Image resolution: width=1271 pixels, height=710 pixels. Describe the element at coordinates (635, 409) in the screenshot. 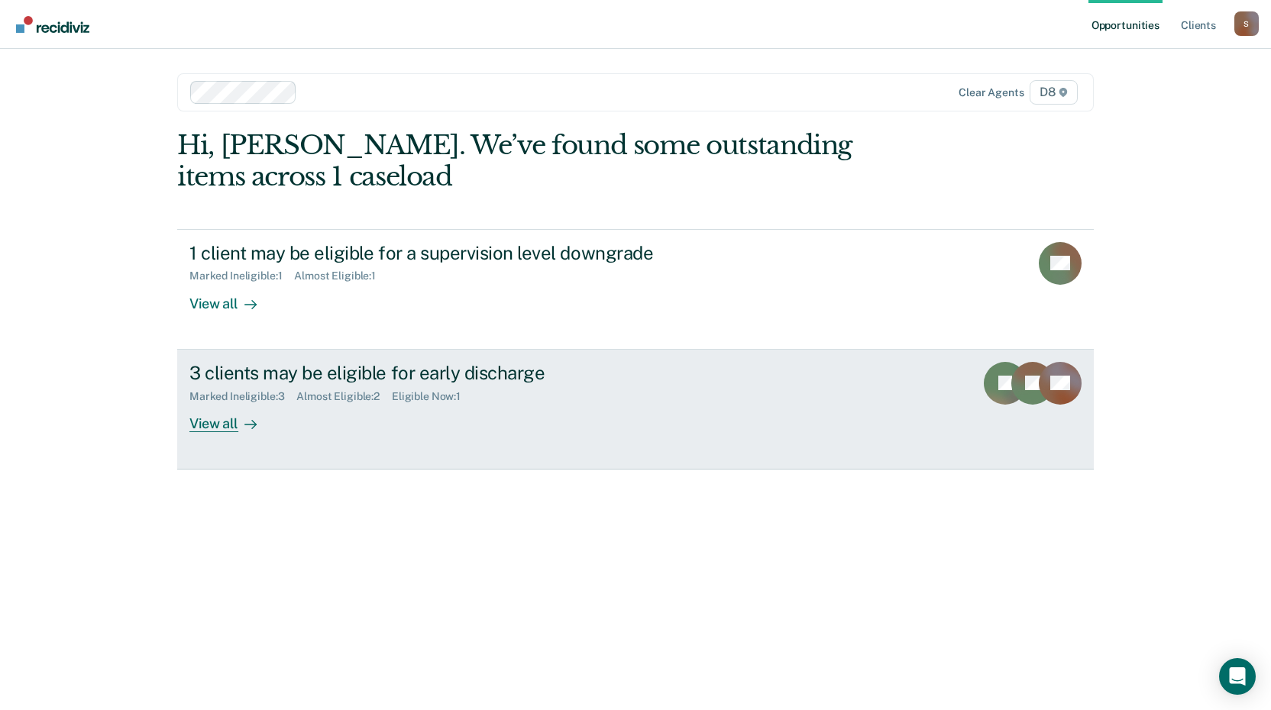

I see `a: 3 clients may be eligible for early dischargeMarked Ineligible:3Almost Eligible:2Eligible Now:1Vi...` at that location.